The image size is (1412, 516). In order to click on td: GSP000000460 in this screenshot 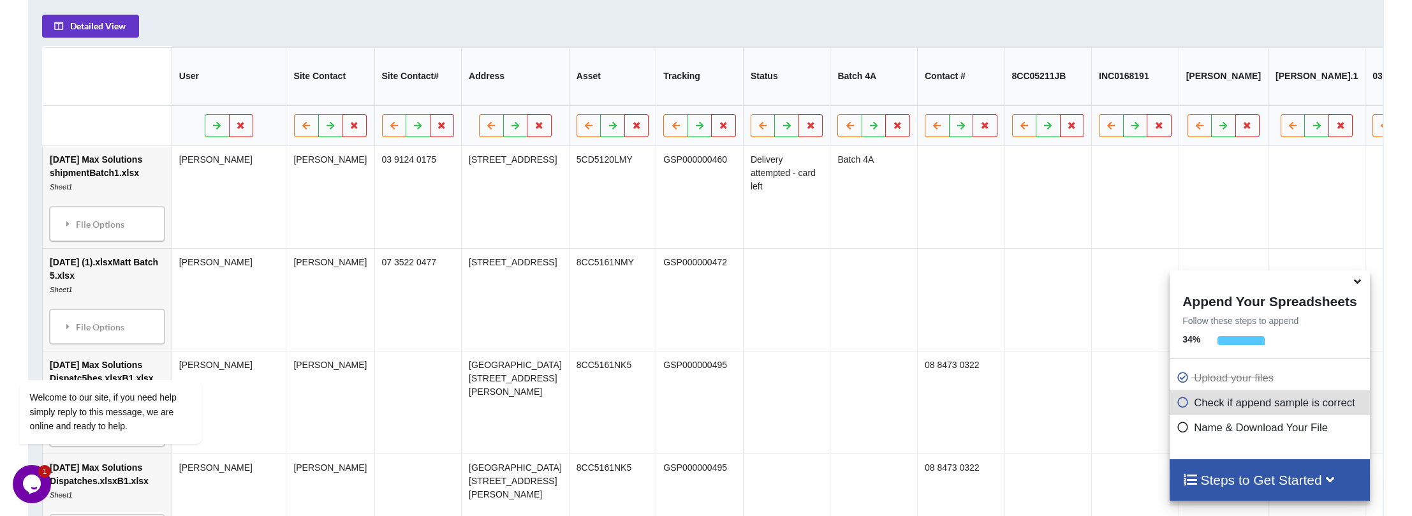, I will do `click(700, 197)`.